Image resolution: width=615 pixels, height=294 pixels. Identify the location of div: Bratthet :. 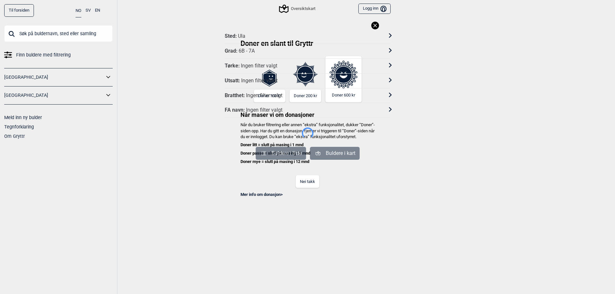
(235, 96).